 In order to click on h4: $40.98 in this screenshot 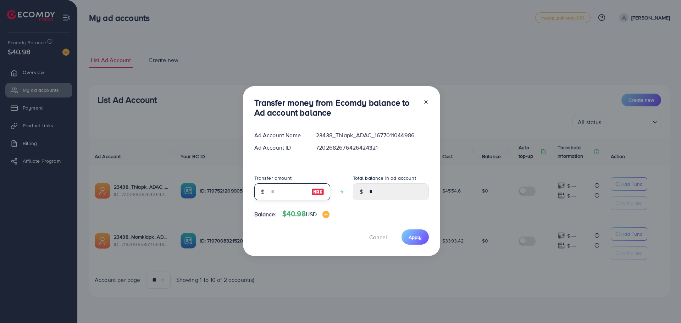, I will do `click(306, 214)`.